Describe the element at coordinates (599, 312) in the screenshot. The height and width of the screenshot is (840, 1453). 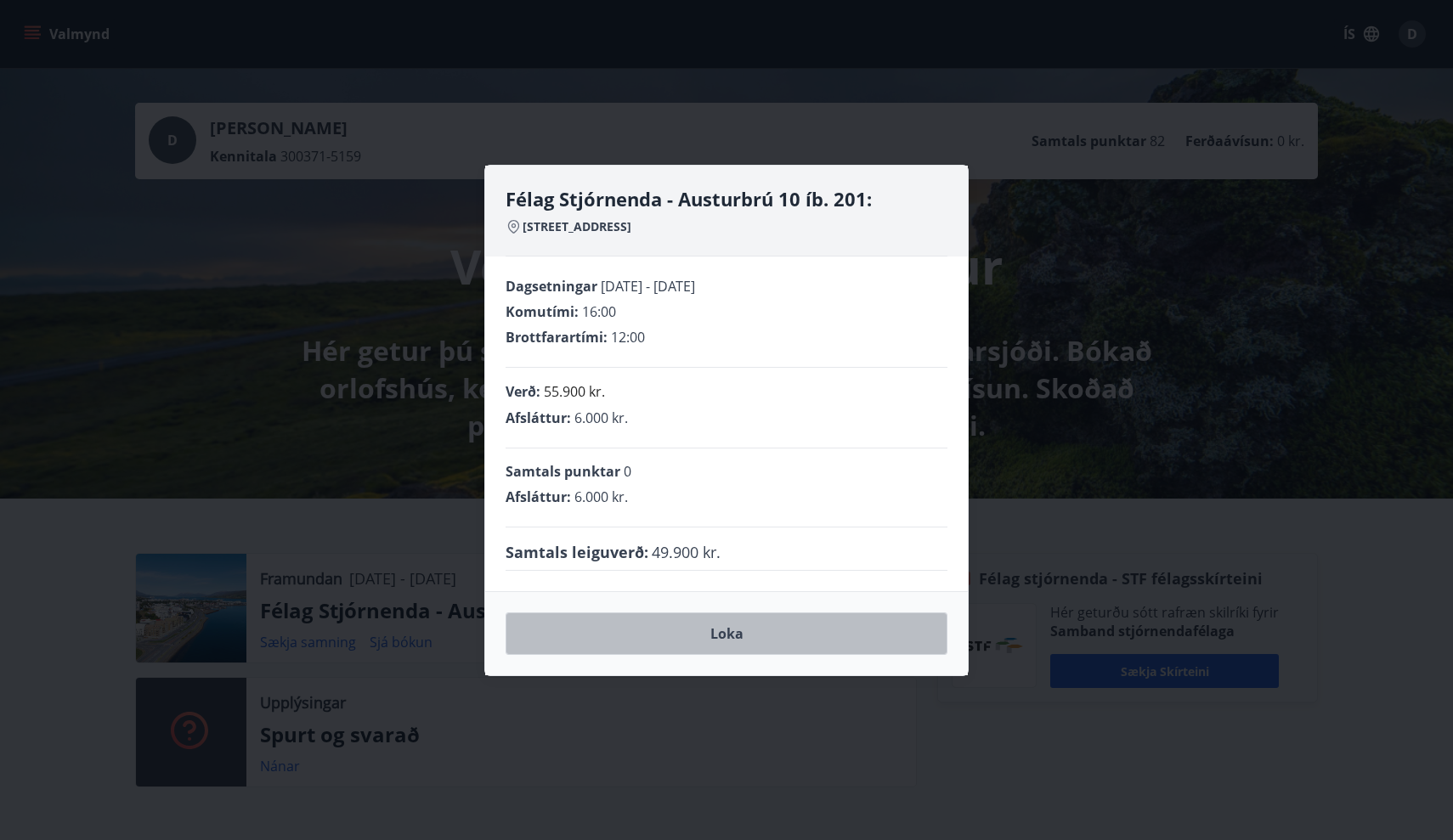
I see `span: 16:00` at that location.